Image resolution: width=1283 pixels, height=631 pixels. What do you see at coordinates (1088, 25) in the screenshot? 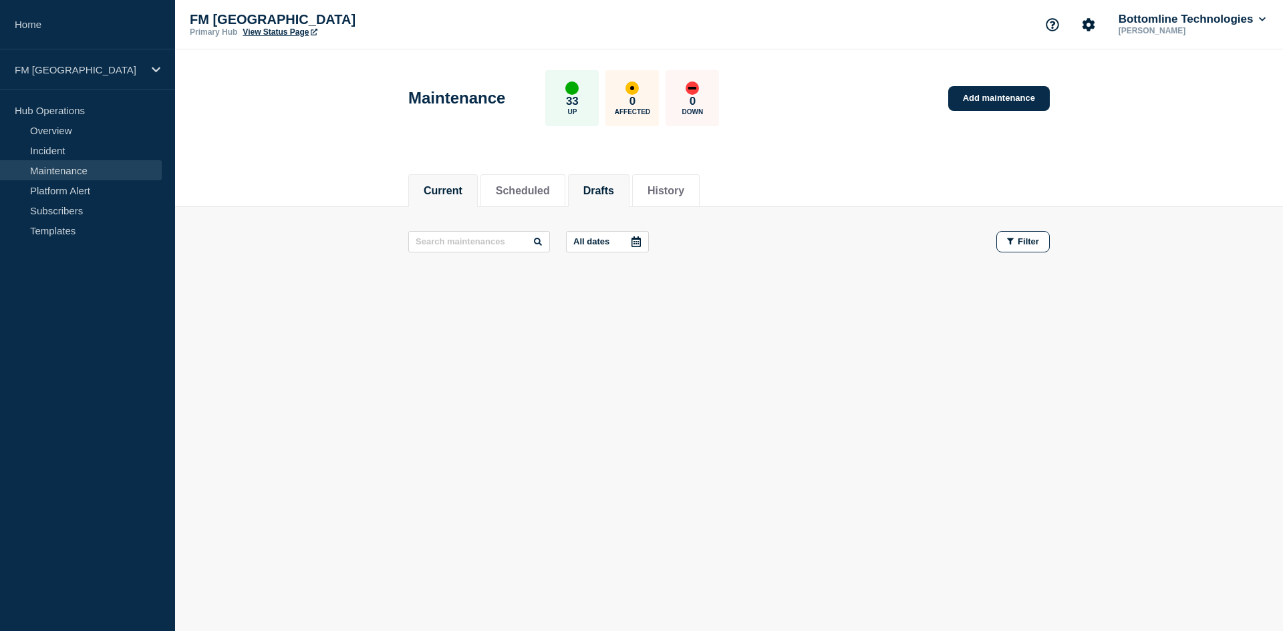
I see `button: Account settings` at bounding box center [1088, 25].